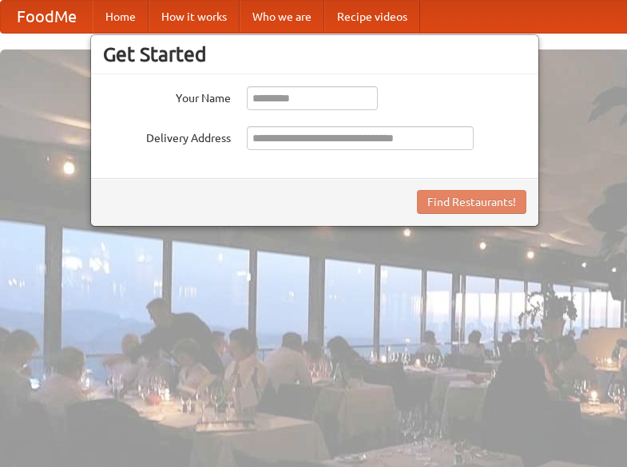 This screenshot has height=467, width=627. Describe the element at coordinates (471, 202) in the screenshot. I see `button: Find Restaurants!` at that location.